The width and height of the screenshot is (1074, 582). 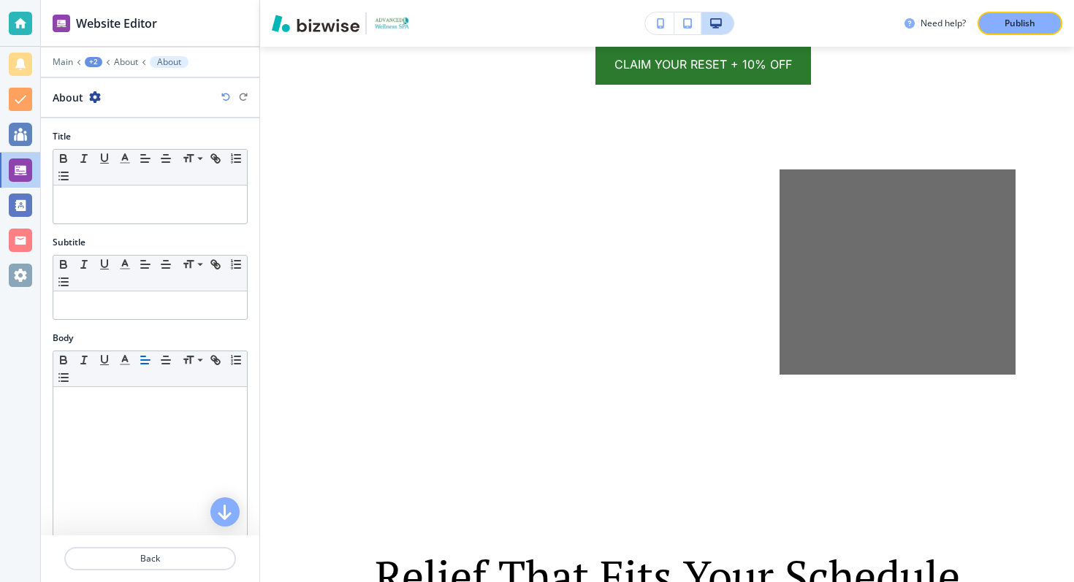 I want to click on button: Publish, so click(x=1020, y=23).